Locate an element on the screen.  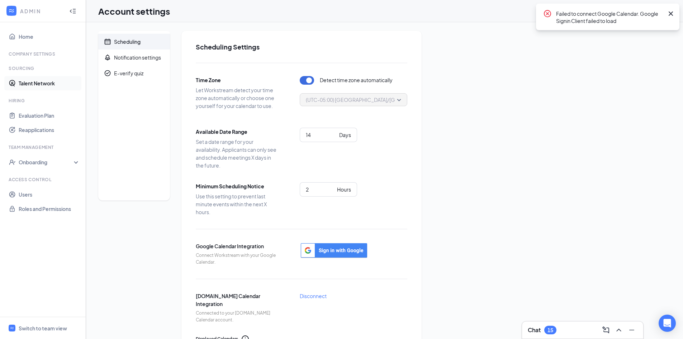
span: Minimum Scheduling Notice is located at coordinates (237, 186).